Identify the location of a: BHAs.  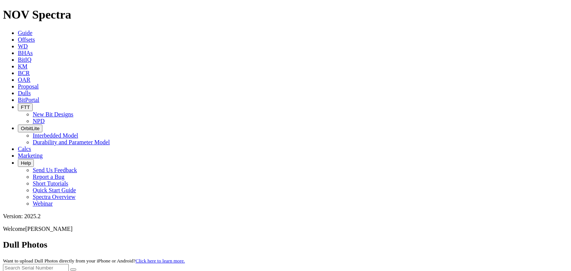
(25, 53).